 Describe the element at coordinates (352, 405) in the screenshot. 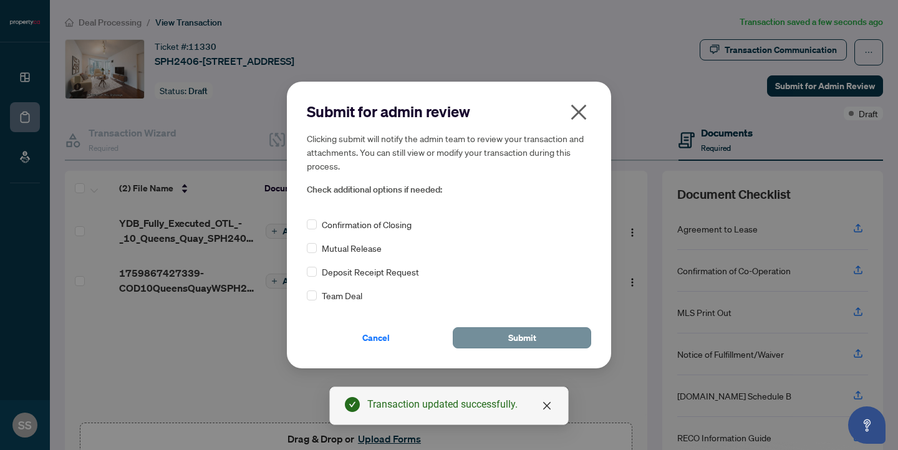

I see `span: check-circle` at that location.